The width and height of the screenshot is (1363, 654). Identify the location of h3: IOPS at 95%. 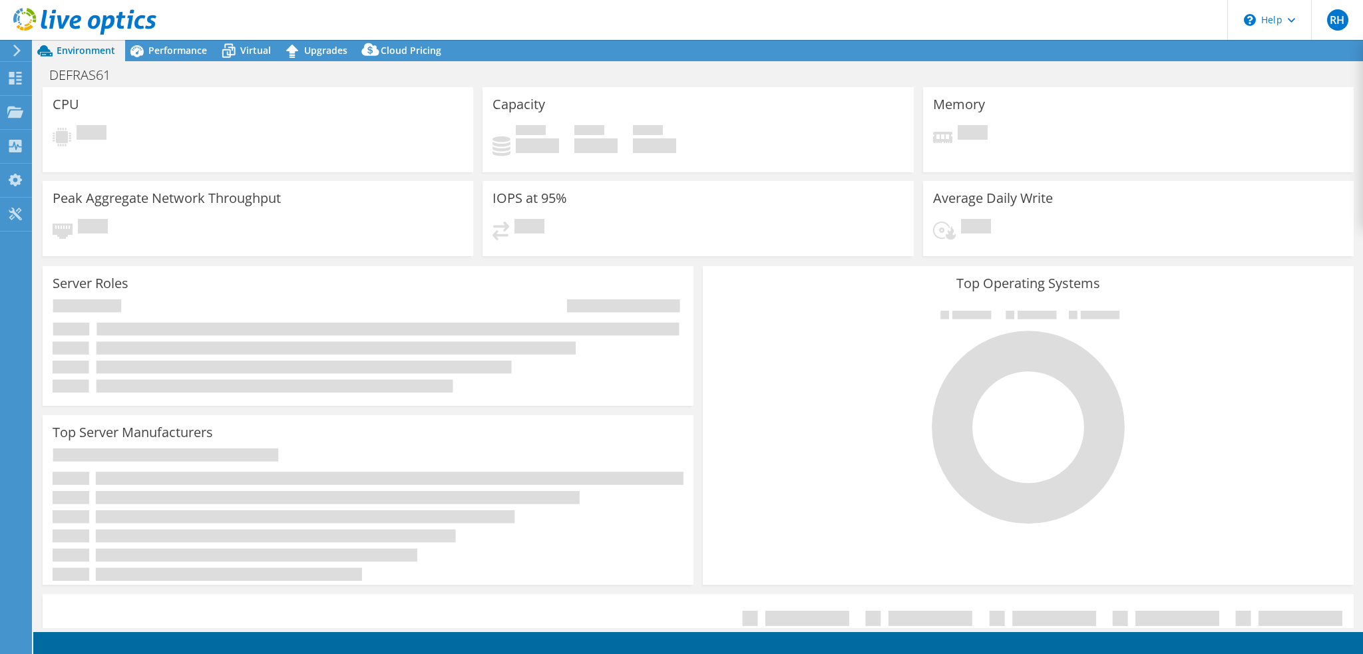
(530, 198).